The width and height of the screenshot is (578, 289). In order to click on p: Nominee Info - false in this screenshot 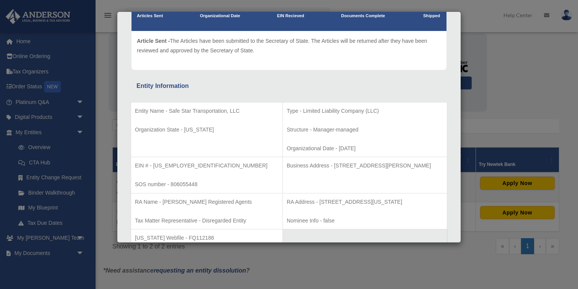, I will do `click(365, 221)`.